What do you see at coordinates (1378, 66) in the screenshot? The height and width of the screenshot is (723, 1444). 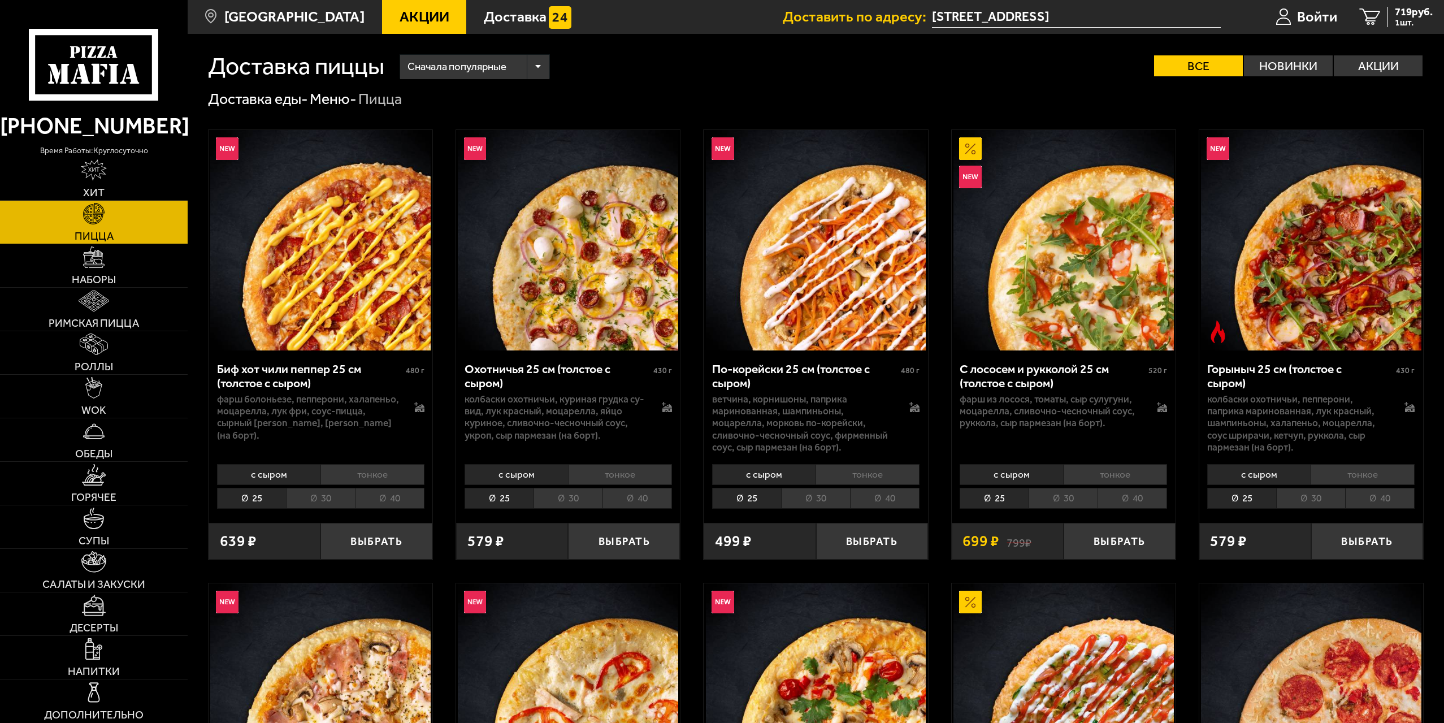 I see `label: Акции` at bounding box center [1378, 66].